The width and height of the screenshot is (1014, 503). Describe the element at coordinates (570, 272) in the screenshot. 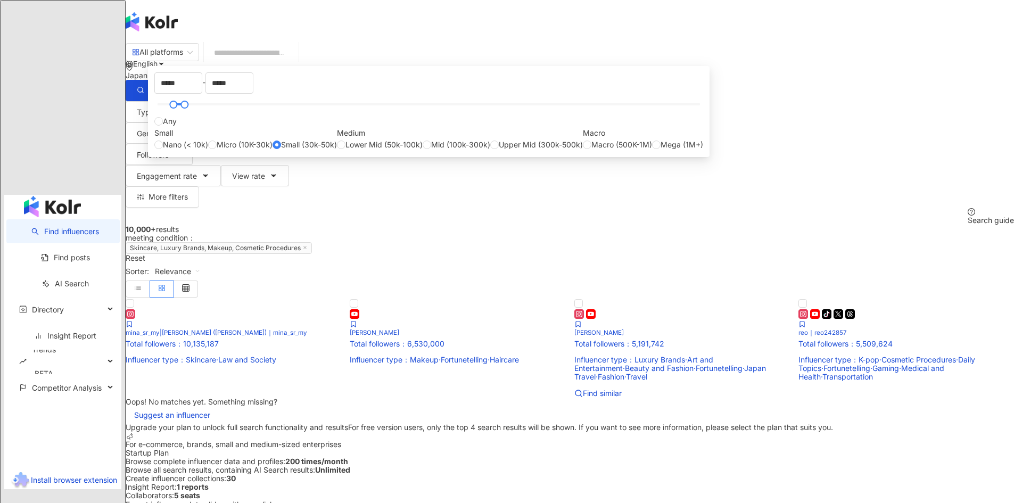

I see `div: Sorter:` at that location.